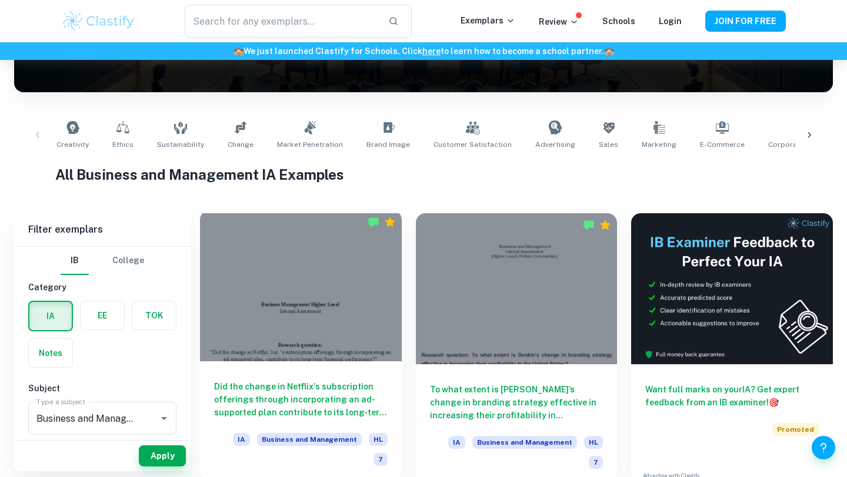  What do you see at coordinates (608, 145) in the screenshot?
I see `span: Sales` at bounding box center [608, 145].